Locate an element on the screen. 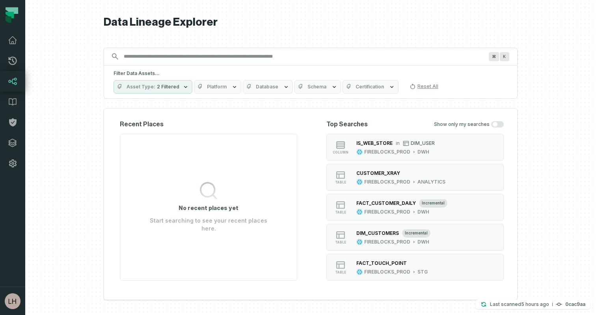  h1: Data Lineage Explorer is located at coordinates (311, 22).